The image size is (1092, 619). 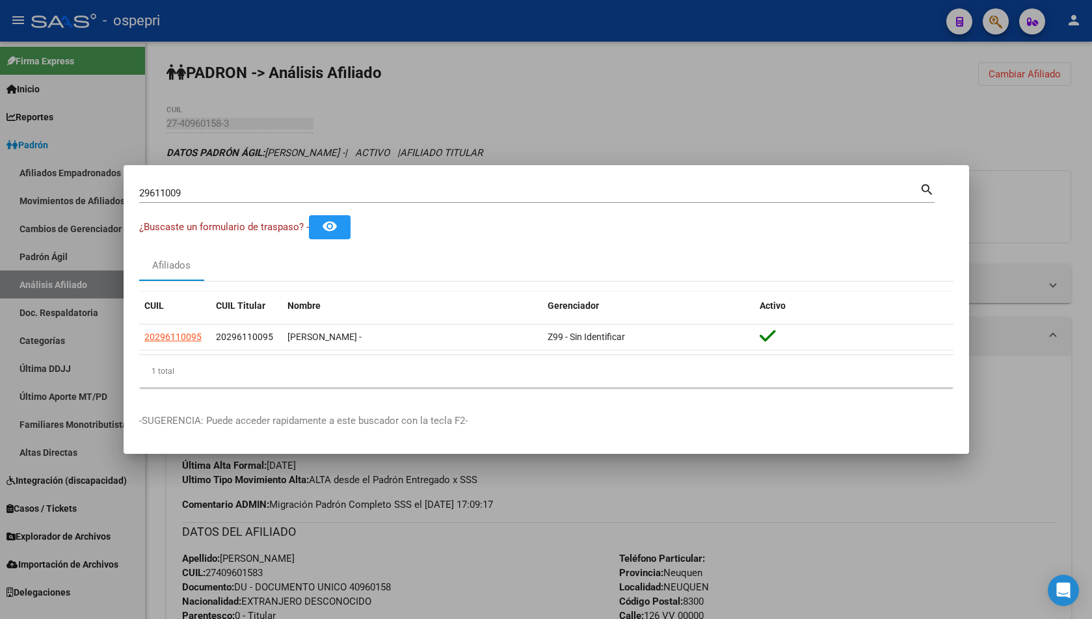 I want to click on div: 1 total, so click(x=546, y=371).